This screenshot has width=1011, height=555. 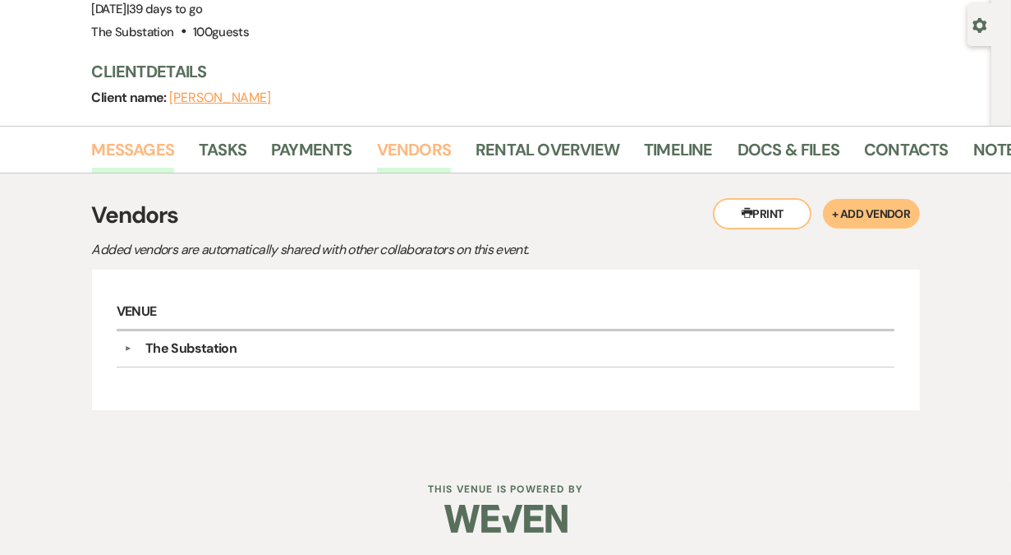 I want to click on span: The Substation, so click(x=133, y=32).